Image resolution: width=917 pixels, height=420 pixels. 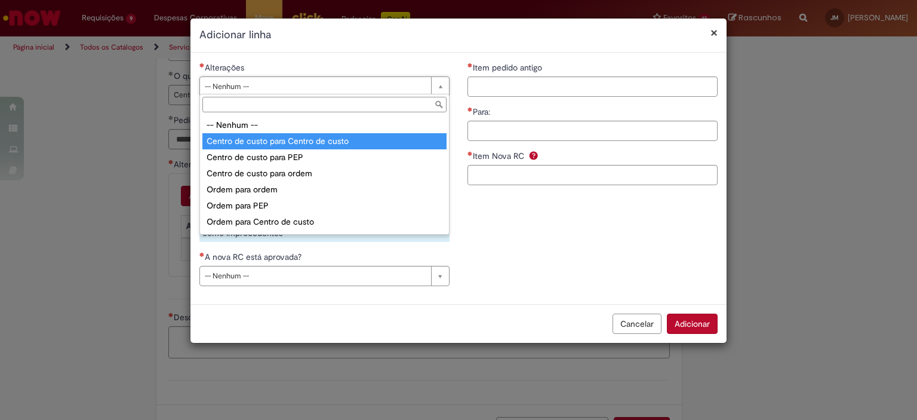 I want to click on div: Ordem para Centro de custo, so click(x=324, y=221).